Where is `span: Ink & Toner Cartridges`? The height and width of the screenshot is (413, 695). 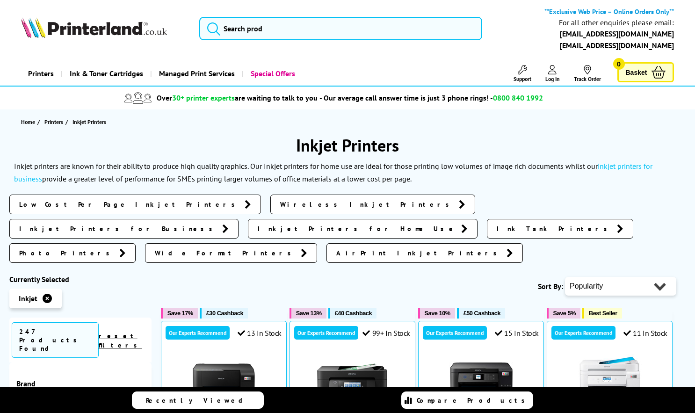 span: Ink & Toner Cartridges is located at coordinates (106, 73).